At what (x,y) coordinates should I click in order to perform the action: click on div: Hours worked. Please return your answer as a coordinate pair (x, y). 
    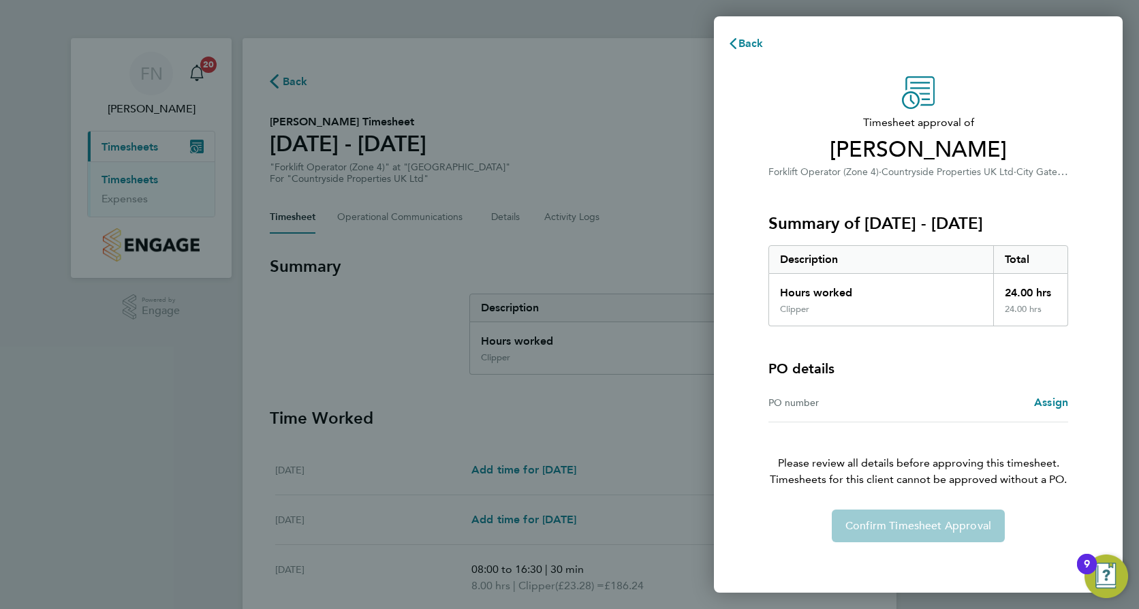
    Looking at the image, I should click on (881, 289).